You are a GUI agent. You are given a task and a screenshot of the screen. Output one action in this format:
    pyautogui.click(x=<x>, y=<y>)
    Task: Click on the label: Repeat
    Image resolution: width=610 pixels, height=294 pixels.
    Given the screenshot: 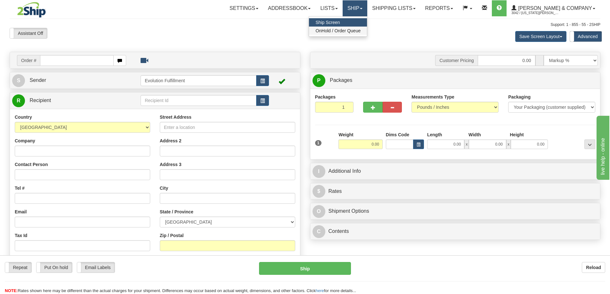 What is the action you would take?
    pyautogui.click(x=18, y=268)
    